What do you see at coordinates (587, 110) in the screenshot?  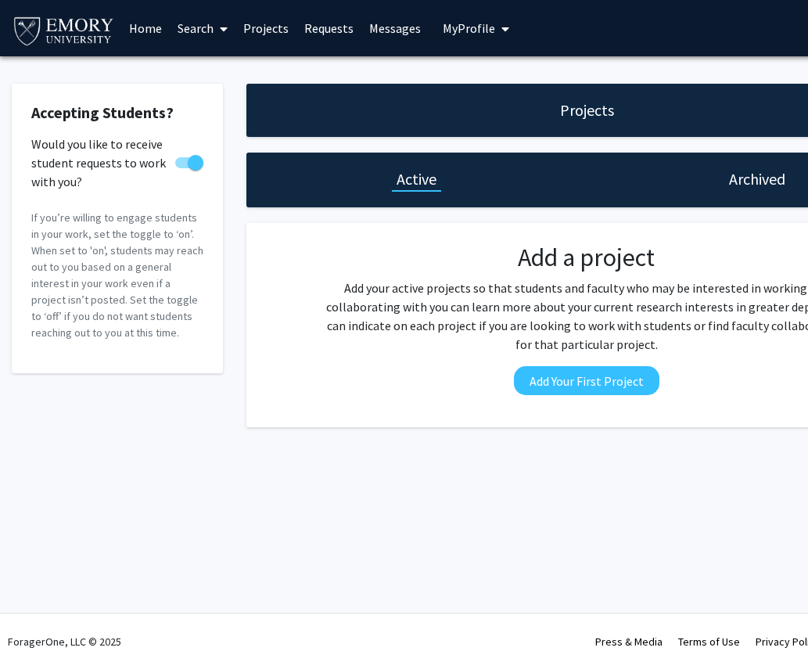 I see `h1: Projects` at bounding box center [587, 110].